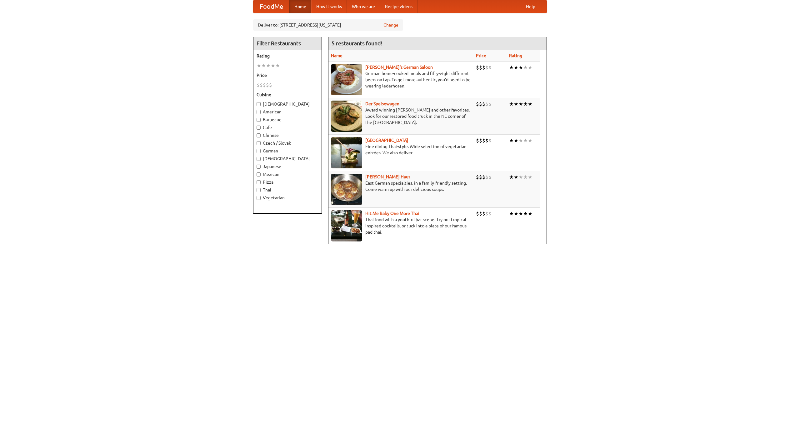 The height and width of the screenshot is (442, 800). What do you see at coordinates (287, 56) in the screenshot?
I see `h5: Rating` at bounding box center [287, 56].